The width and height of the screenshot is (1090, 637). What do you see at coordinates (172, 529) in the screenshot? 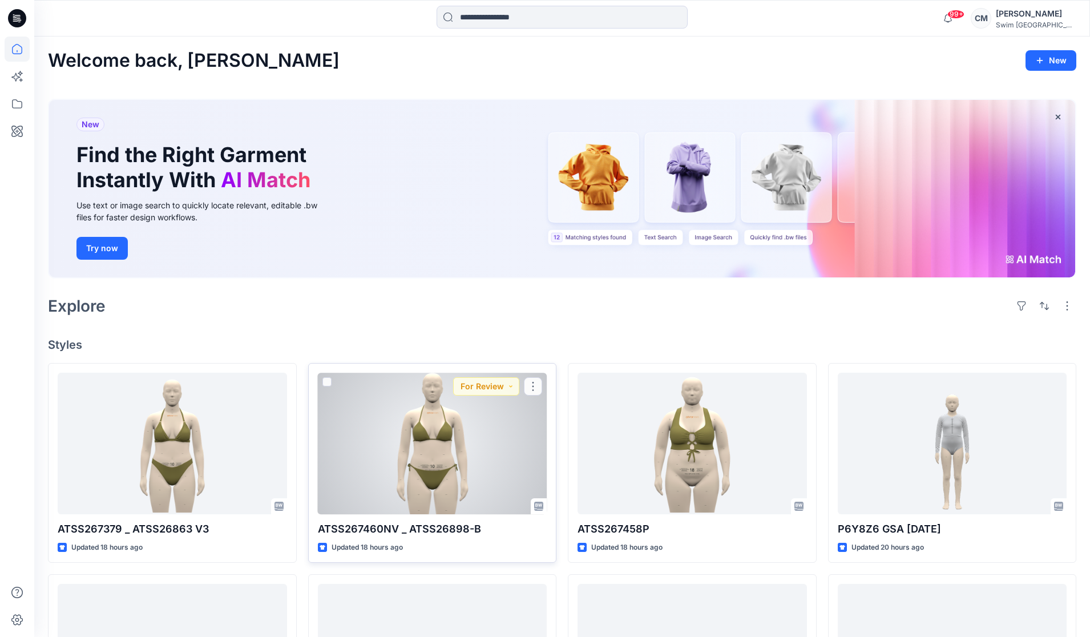
I see `p: ATSS267379 _ ATSS26863 V3` at bounding box center [172, 529].